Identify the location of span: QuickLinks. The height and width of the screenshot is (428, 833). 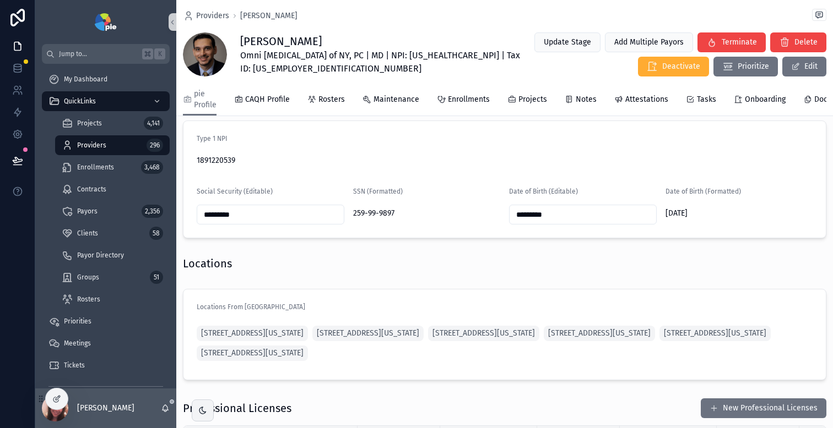
(80, 101).